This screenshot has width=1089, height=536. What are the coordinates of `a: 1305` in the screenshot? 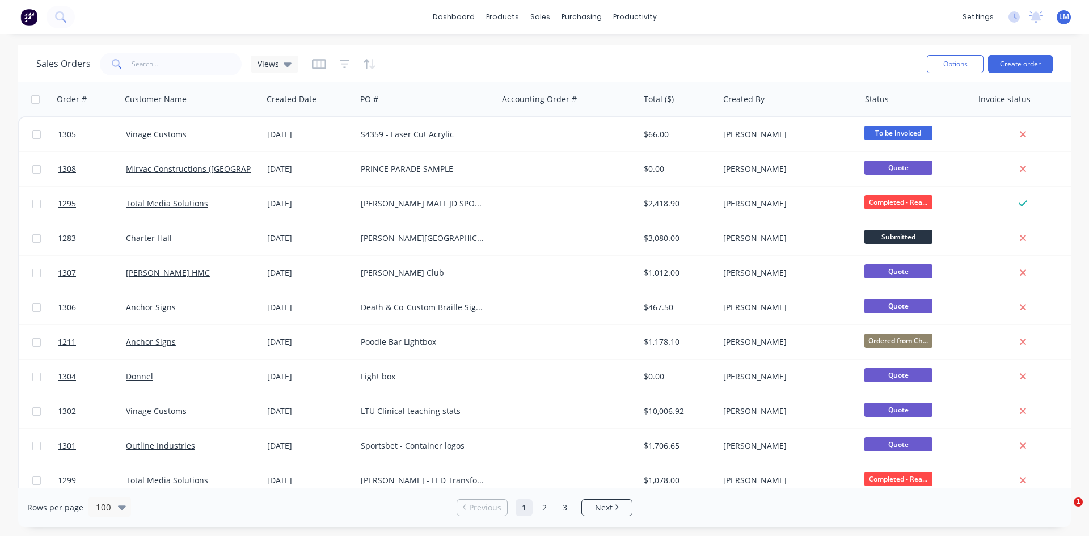 It's located at (92, 134).